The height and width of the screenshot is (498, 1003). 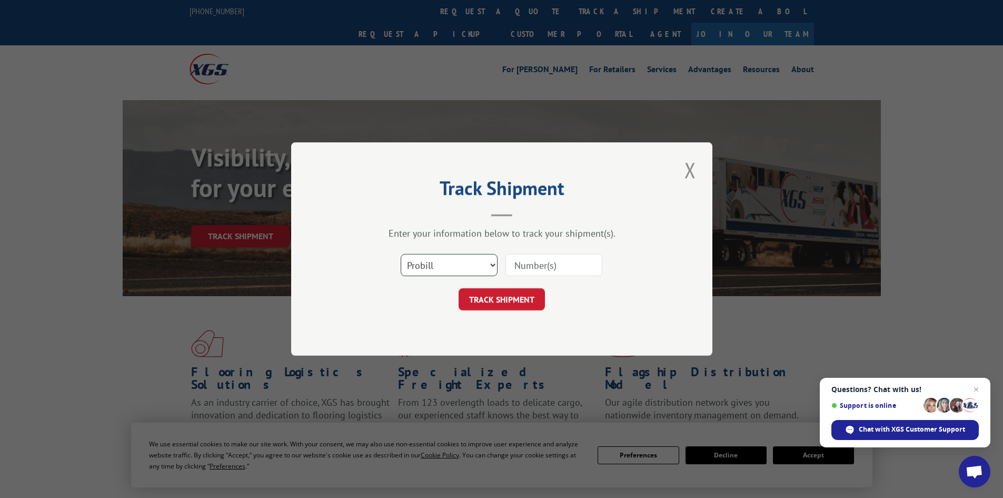 I want to click on button: TRACK SHIPMENT, so click(x=502, y=299).